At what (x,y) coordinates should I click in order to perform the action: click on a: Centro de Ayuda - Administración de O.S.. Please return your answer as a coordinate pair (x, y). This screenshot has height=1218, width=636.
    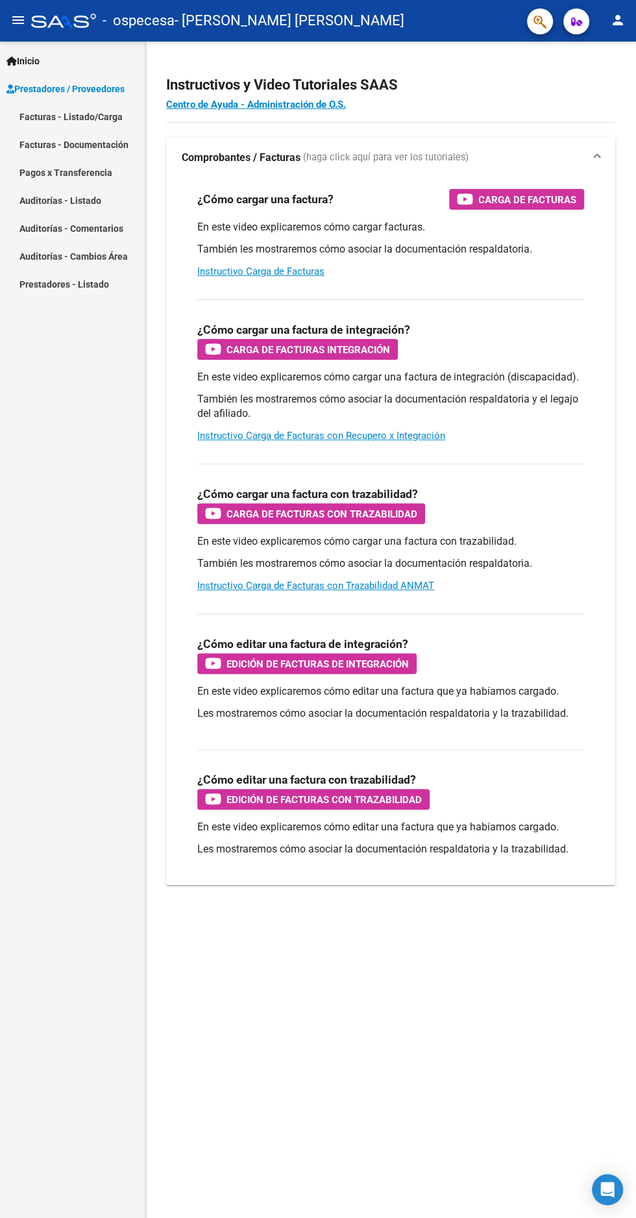
    Looking at the image, I should click on (256, 105).